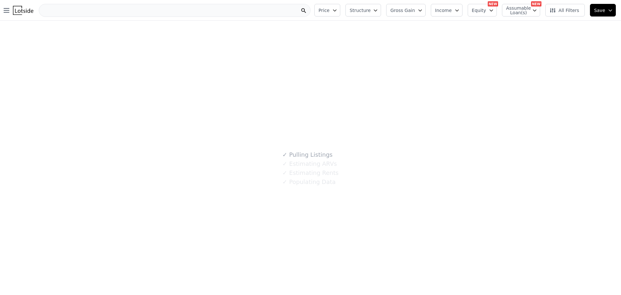  I want to click on span: Gross Gain, so click(403, 10).